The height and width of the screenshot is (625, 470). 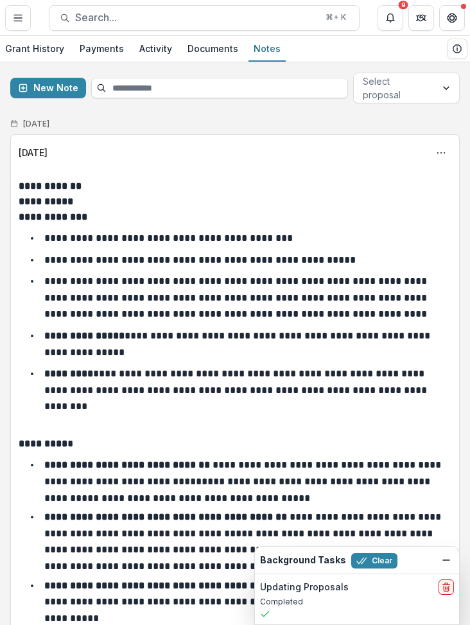 I want to click on a: Notes, so click(x=267, y=49).